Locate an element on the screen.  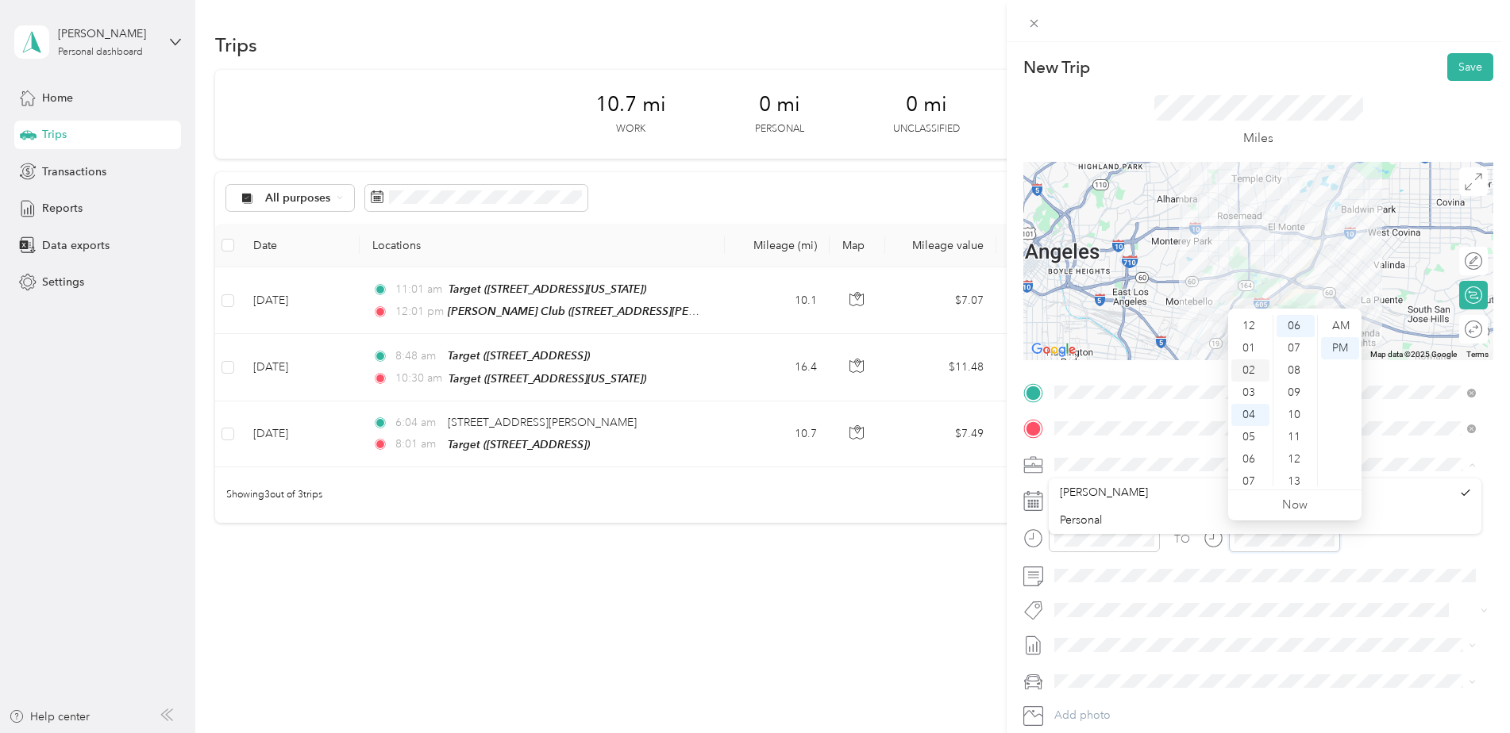
div: 08 is located at coordinates (1295, 371).